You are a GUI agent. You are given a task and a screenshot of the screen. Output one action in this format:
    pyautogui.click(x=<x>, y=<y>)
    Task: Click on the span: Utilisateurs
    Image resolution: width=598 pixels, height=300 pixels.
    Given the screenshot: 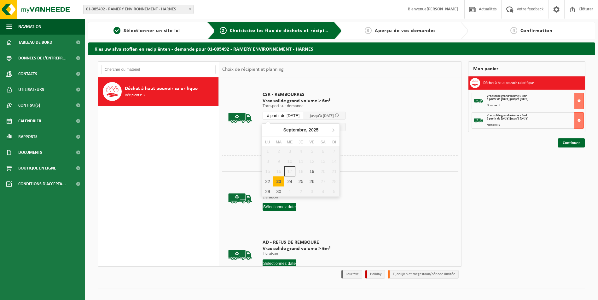 What is the action you would take?
    pyautogui.click(x=31, y=90)
    